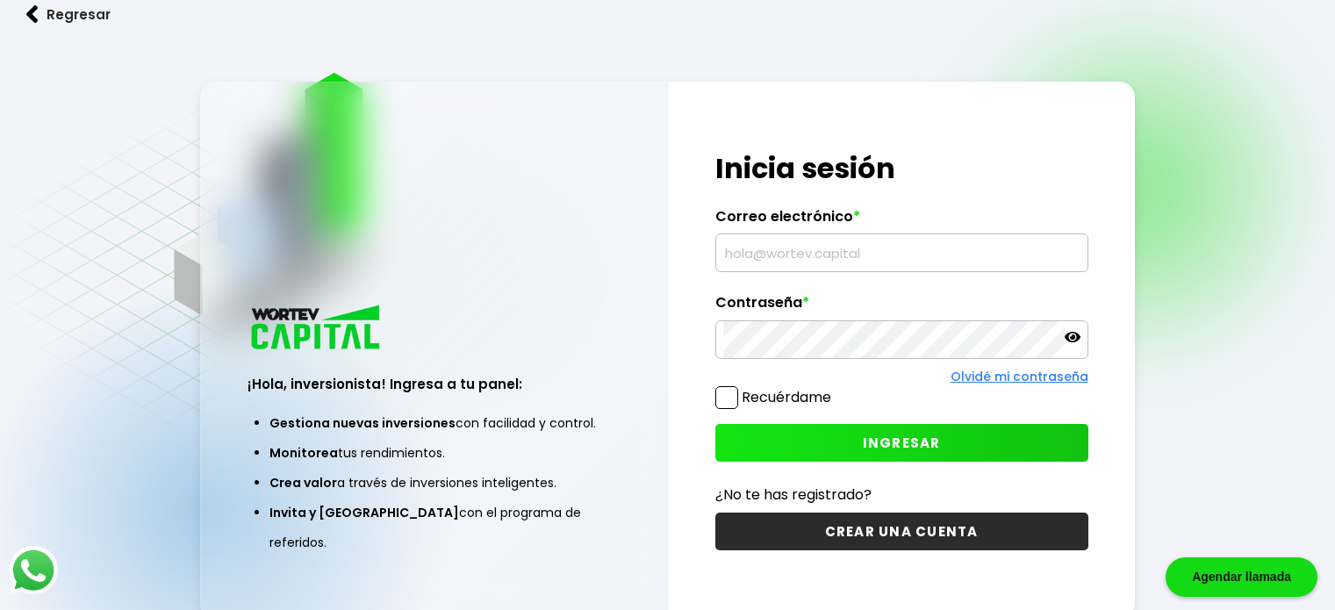 The image size is (1335, 610). I want to click on span: Monitorea, so click(304, 453).